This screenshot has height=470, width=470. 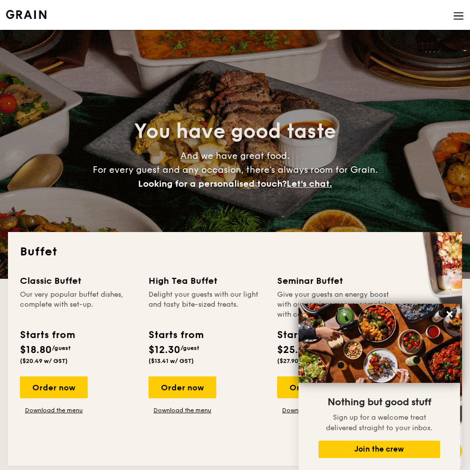 What do you see at coordinates (235, 132) in the screenshot?
I see `span: You have good taste` at bounding box center [235, 132].